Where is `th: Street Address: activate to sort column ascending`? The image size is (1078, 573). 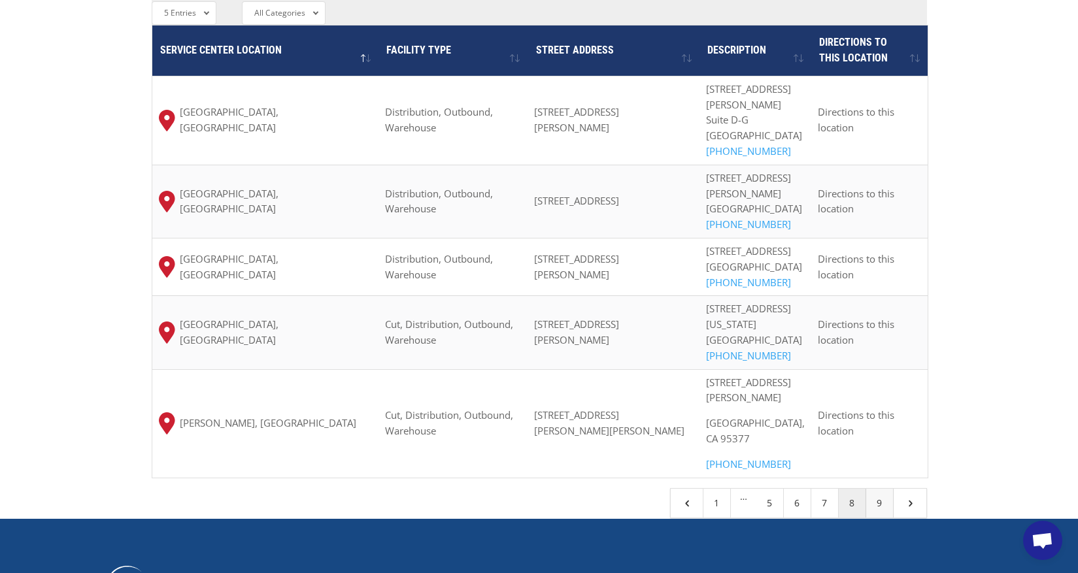 th: Street Address: activate to sort column ascending is located at coordinates (613, 50).